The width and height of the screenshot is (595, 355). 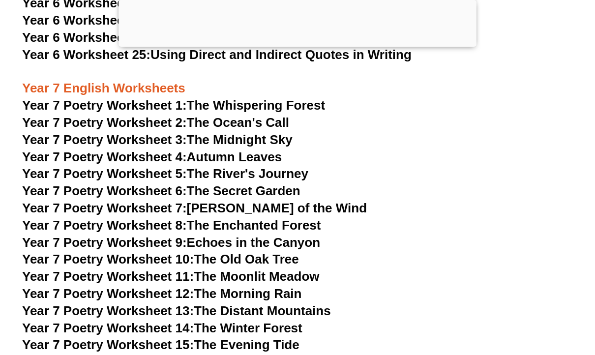 What do you see at coordinates (217, 55) in the screenshot?
I see `a: Year 6 Worksheet 25:Using Direct and Indirect Quotes in Writing` at bounding box center [217, 55].